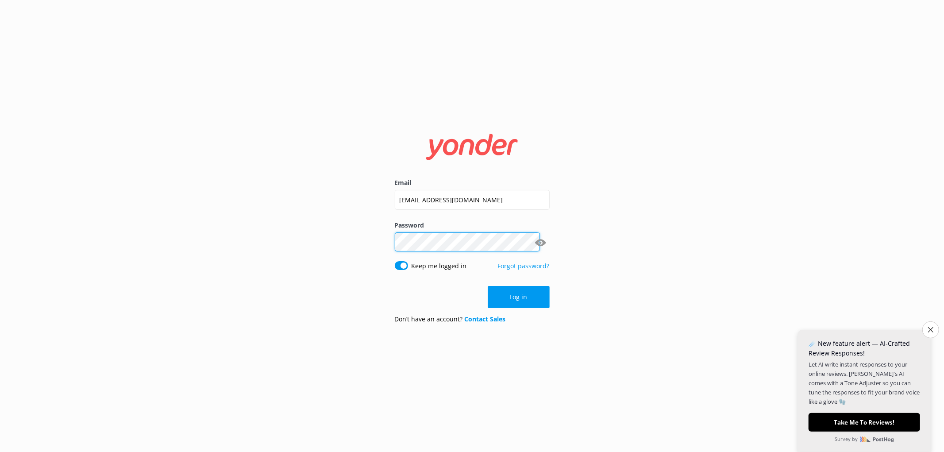  I want to click on label: Keep me logged in, so click(439, 266).